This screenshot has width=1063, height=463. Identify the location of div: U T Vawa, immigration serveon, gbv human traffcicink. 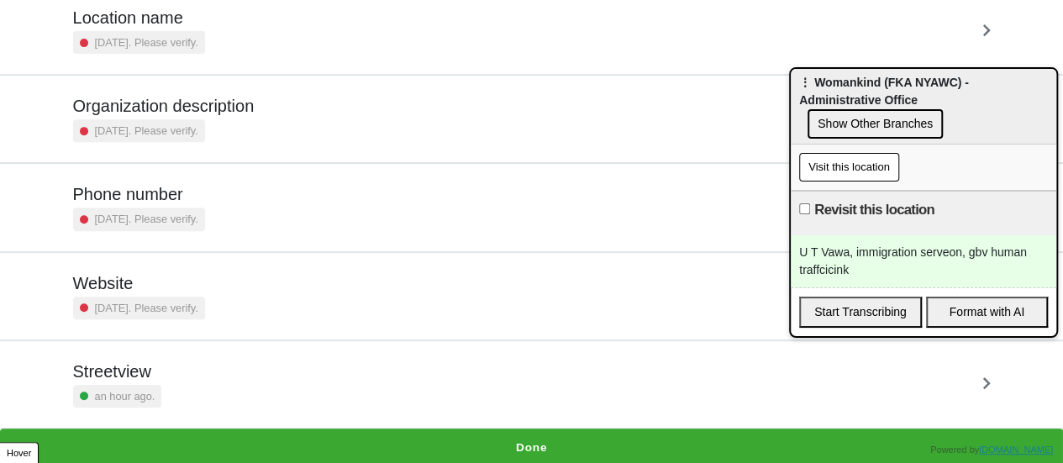
(923, 261).